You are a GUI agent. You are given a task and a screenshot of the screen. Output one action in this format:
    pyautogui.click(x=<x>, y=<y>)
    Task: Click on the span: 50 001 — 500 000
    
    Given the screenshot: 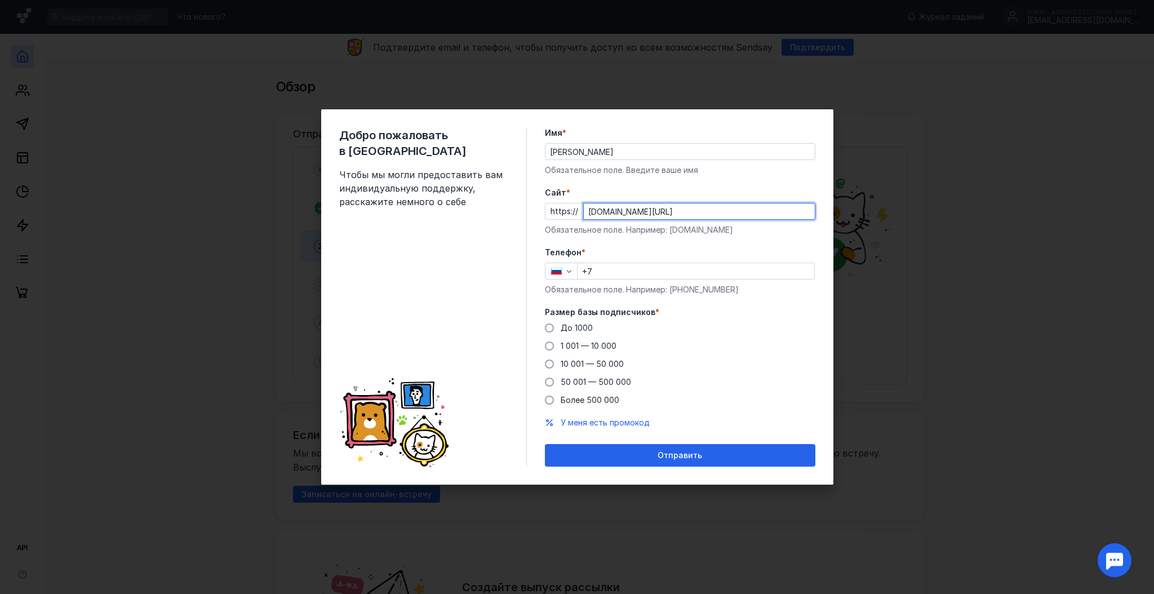 What is the action you would take?
    pyautogui.click(x=596, y=381)
    